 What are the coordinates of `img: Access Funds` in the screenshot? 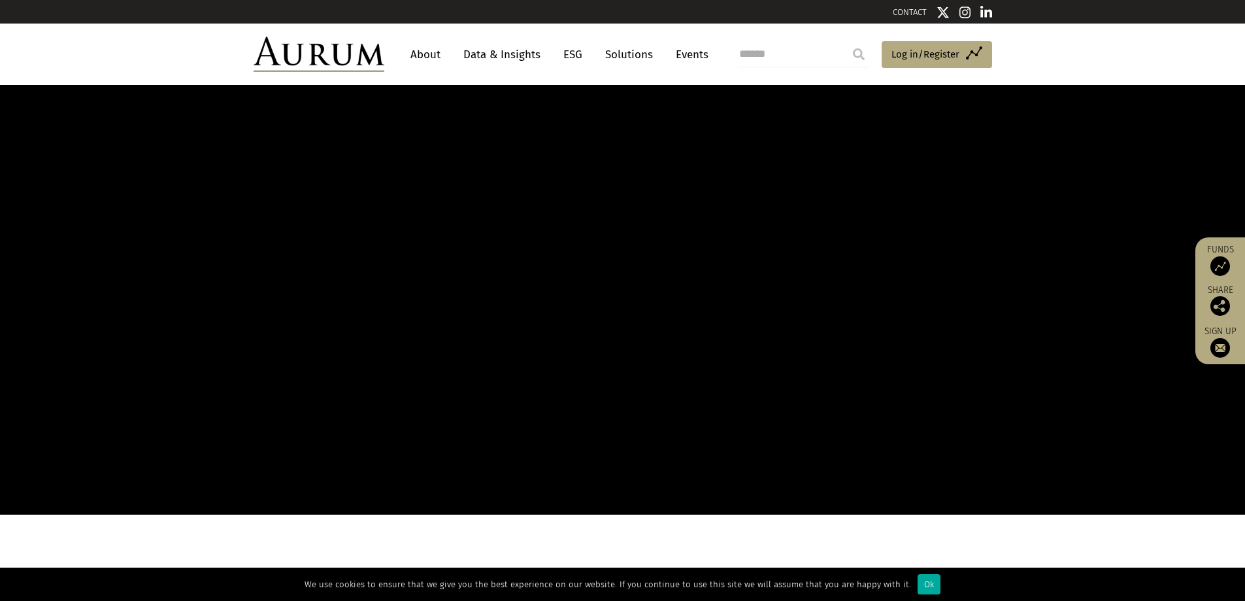 It's located at (1220, 266).